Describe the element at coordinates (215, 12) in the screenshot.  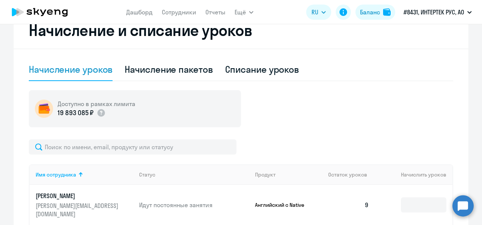
I see `a: Отчеты` at that location.